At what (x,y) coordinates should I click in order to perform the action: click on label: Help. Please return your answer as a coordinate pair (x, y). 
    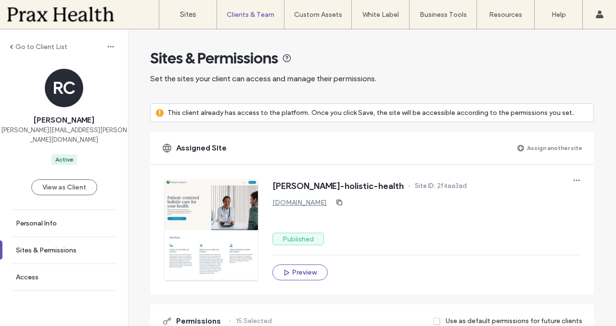
    Looking at the image, I should click on (558, 14).